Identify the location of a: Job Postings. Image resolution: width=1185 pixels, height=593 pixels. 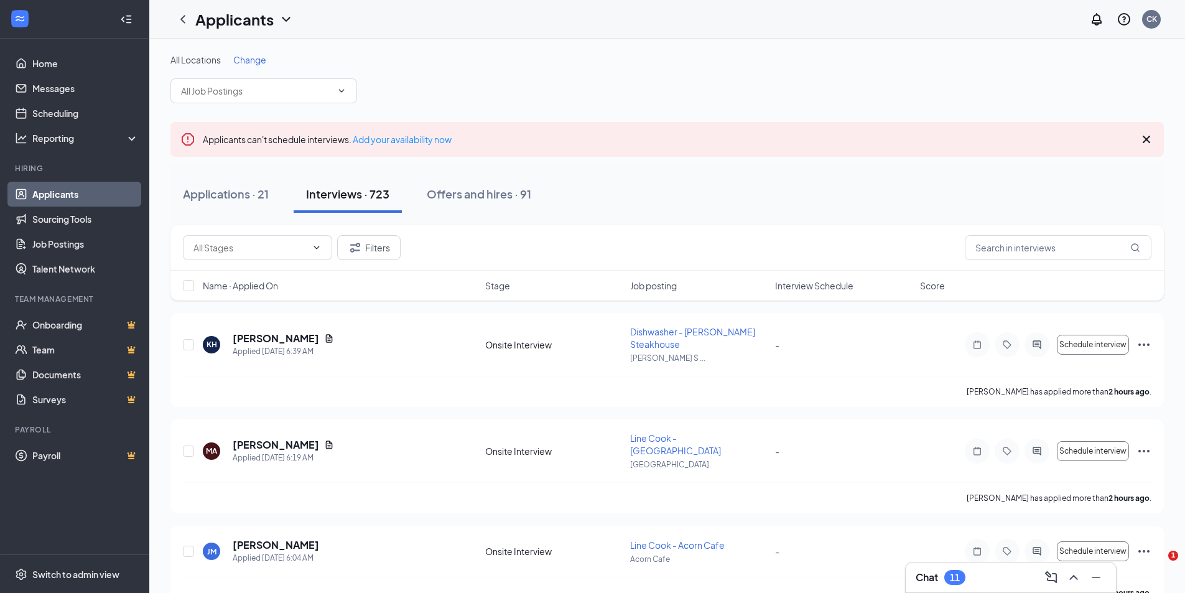
(85, 244).